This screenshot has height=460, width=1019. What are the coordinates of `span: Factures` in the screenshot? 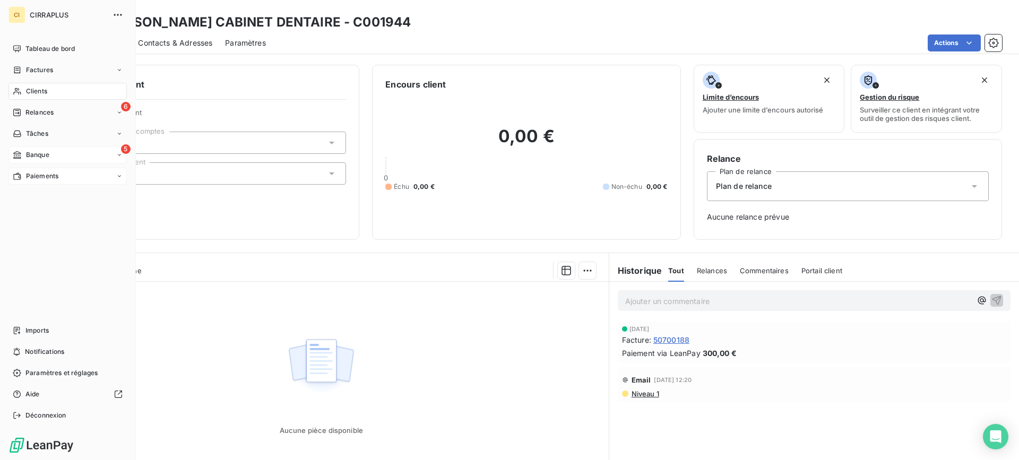 It's located at (39, 70).